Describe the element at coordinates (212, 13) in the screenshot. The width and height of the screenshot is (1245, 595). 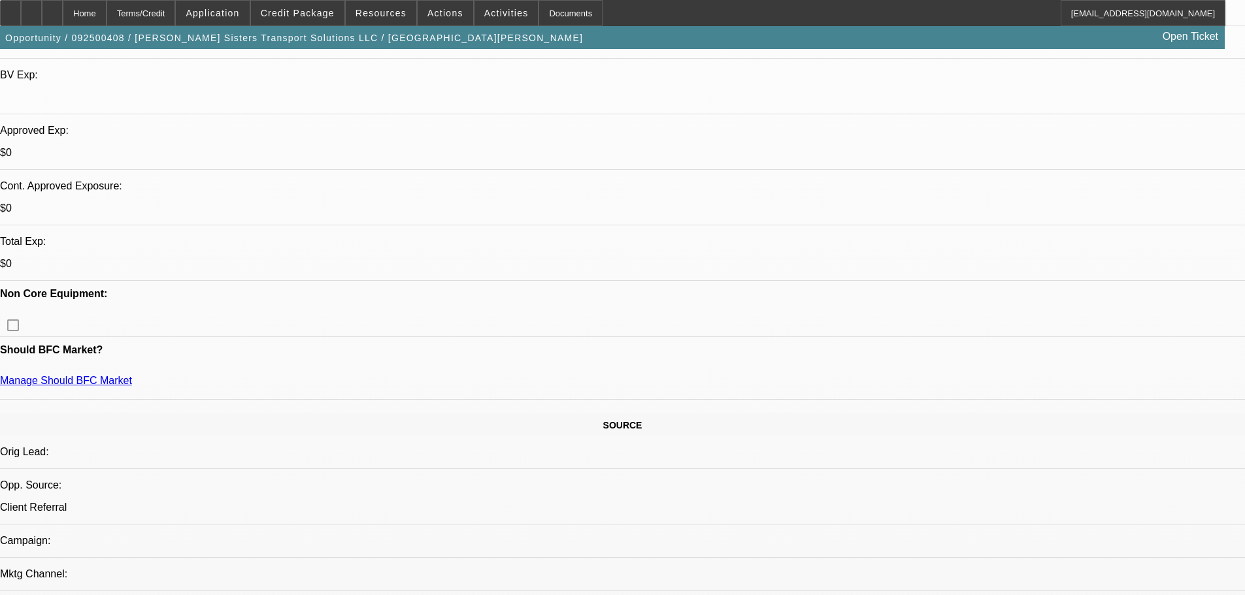
I see `span: Application` at that location.